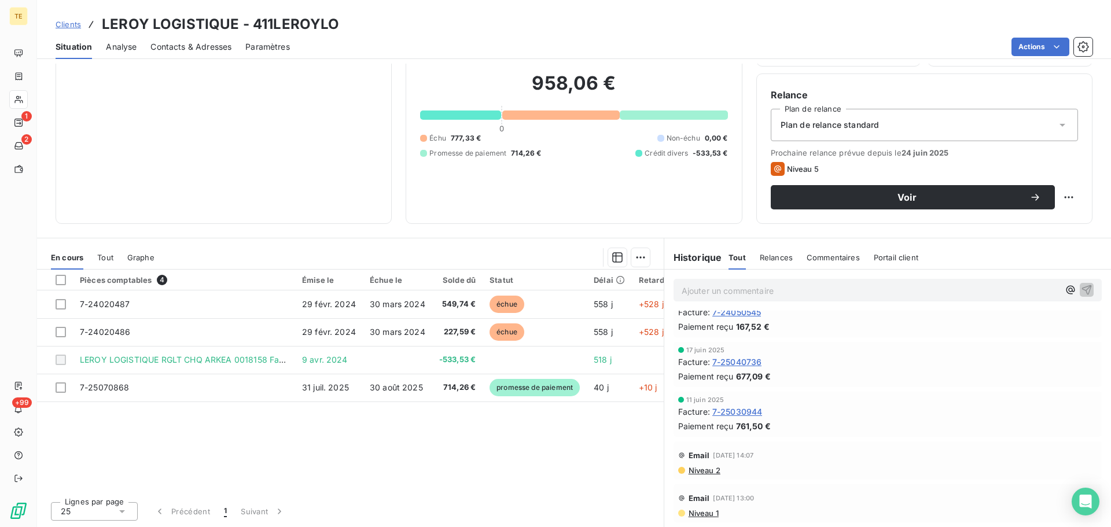  What do you see at coordinates (68, 24) in the screenshot?
I see `a: Clients` at bounding box center [68, 24].